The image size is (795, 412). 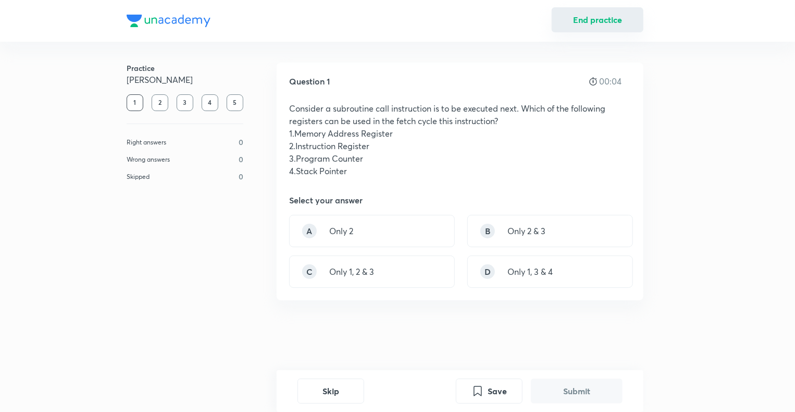 I want to click on p: 4.Stack Pointer, so click(x=460, y=171).